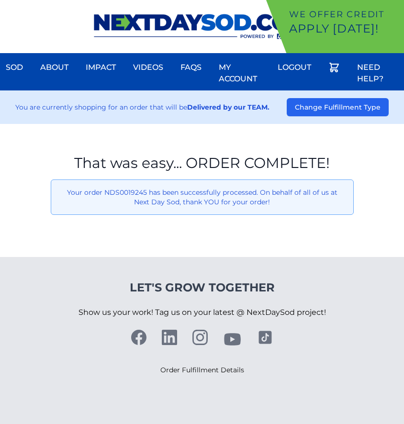  What do you see at coordinates (344, 14) in the screenshot?
I see `p: We offer Credit` at bounding box center [344, 14].